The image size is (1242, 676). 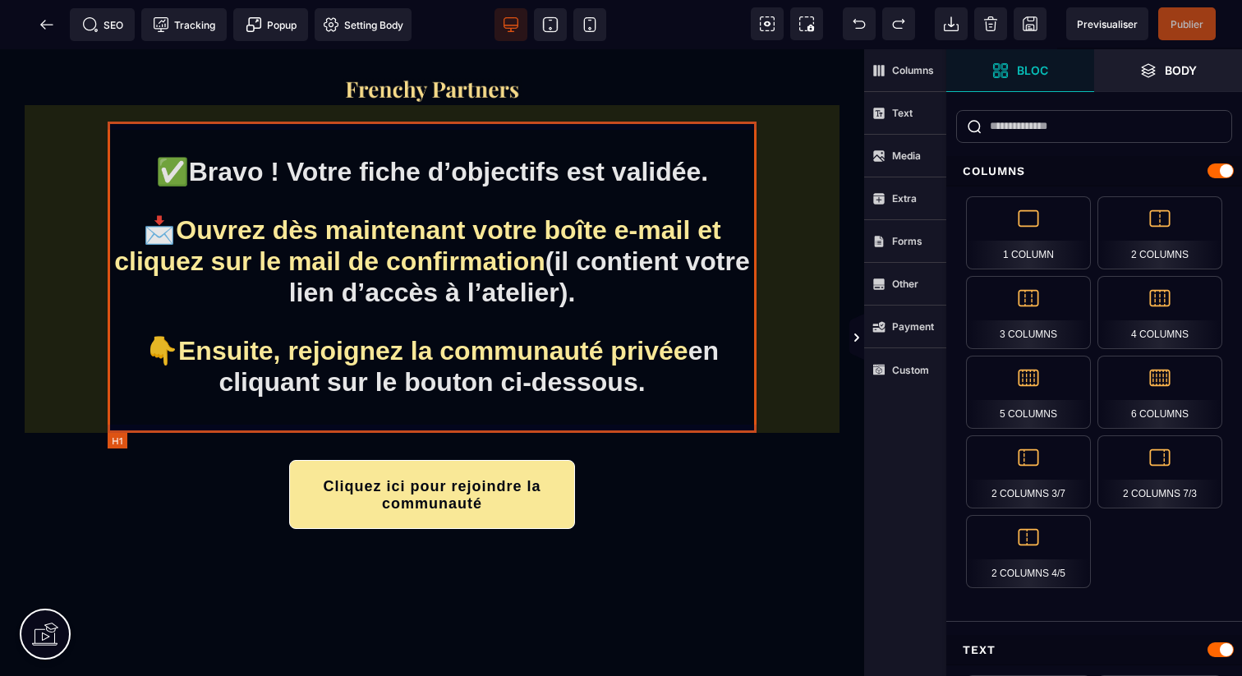 I want to click on strong: Text, so click(x=902, y=113).